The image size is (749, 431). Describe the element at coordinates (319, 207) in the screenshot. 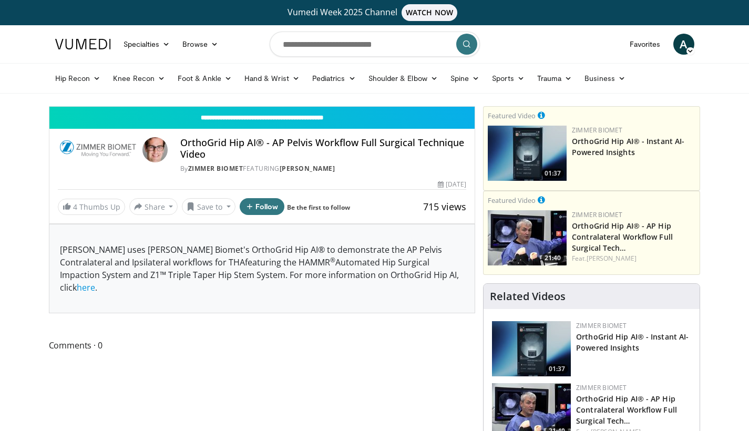

I see `a: Be the first to follow` at that location.